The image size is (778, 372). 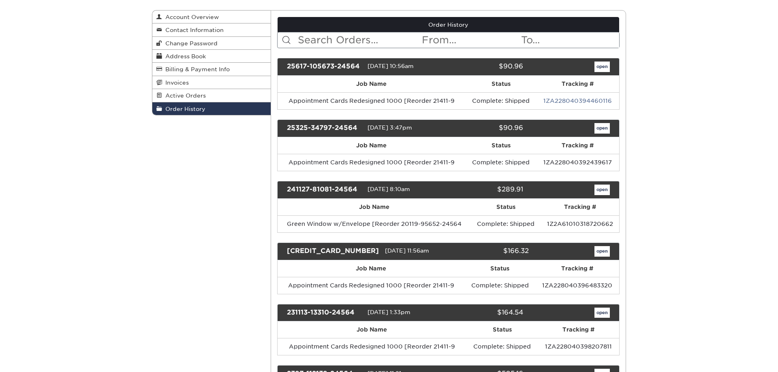 What do you see at coordinates (184, 96) in the screenshot?
I see `span: Active Orders` at bounding box center [184, 96].